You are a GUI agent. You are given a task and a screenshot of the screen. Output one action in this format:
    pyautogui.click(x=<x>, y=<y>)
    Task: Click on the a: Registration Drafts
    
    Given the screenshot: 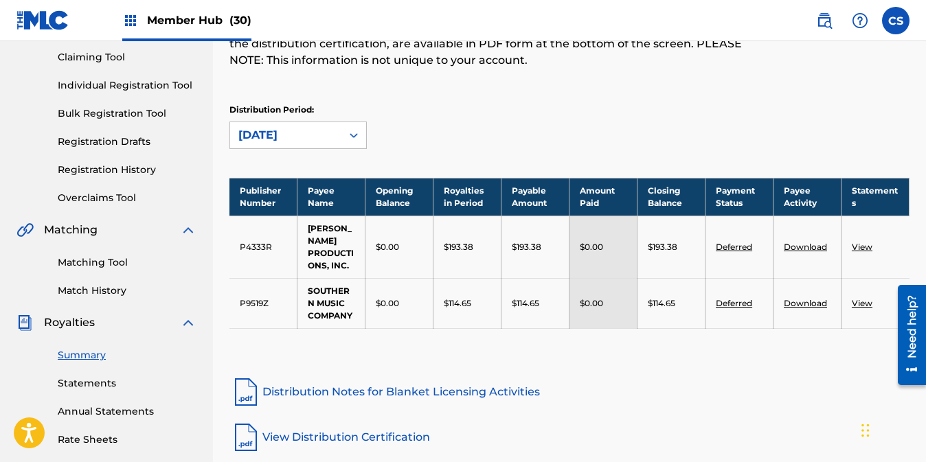 What is the action you would take?
    pyautogui.click(x=127, y=142)
    